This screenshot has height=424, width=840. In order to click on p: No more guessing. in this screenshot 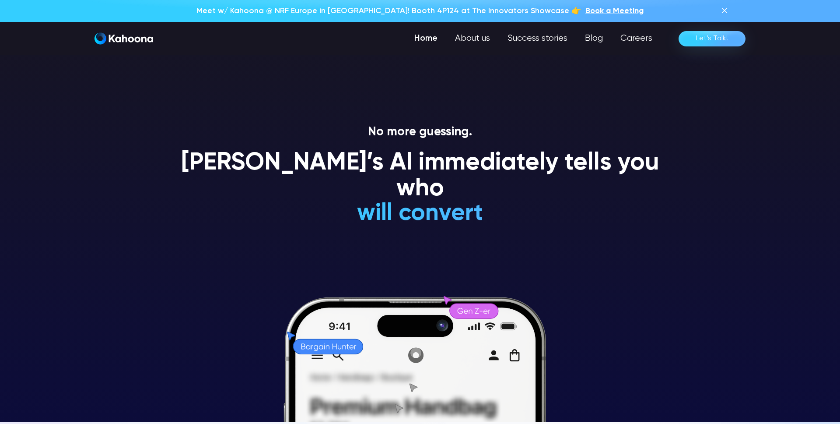, I will do `click(420, 132)`.